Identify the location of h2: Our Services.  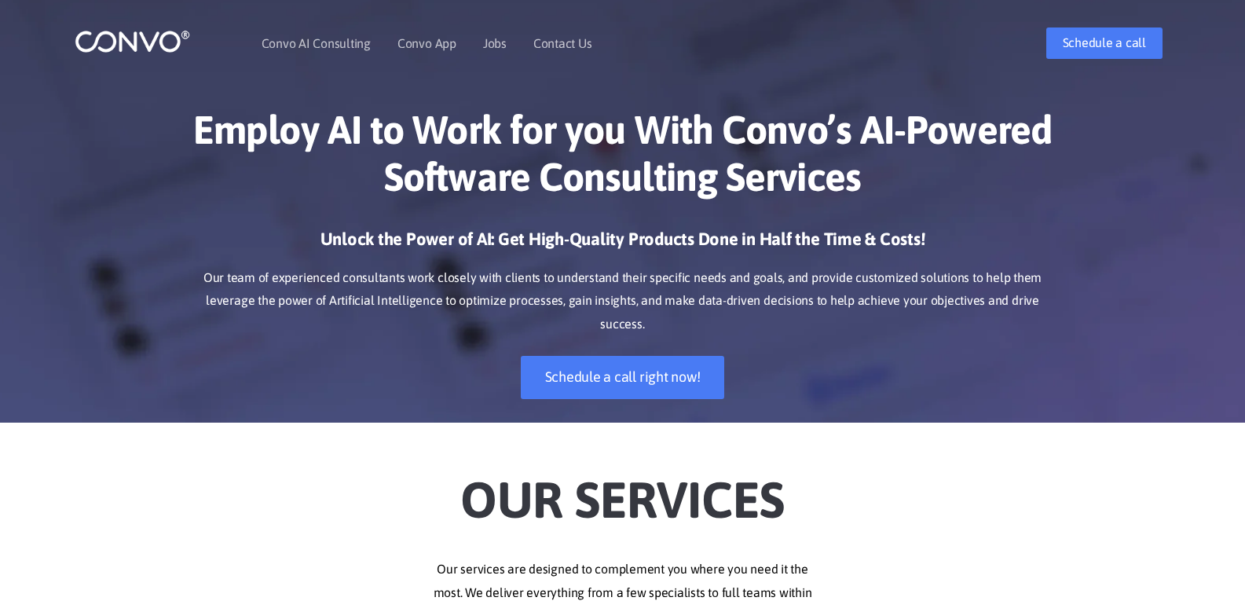
(623, 490).